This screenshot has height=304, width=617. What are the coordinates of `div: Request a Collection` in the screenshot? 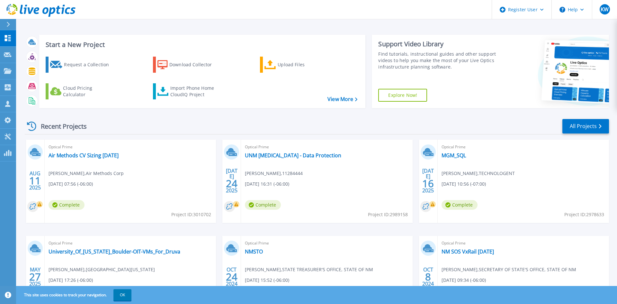 It's located at (90, 65).